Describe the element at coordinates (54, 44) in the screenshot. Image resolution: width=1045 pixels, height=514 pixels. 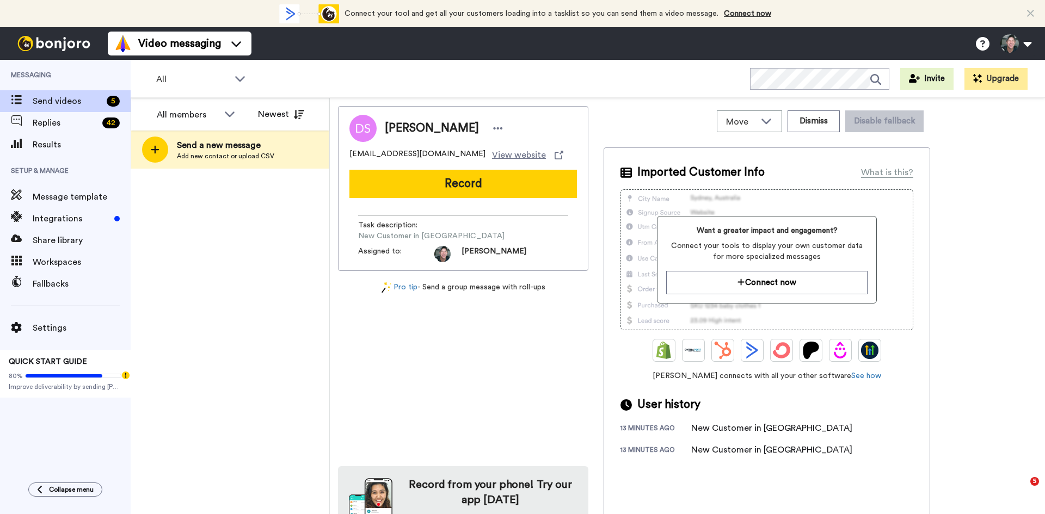
I see `img: bj-logo-header-white.svg` at that location.